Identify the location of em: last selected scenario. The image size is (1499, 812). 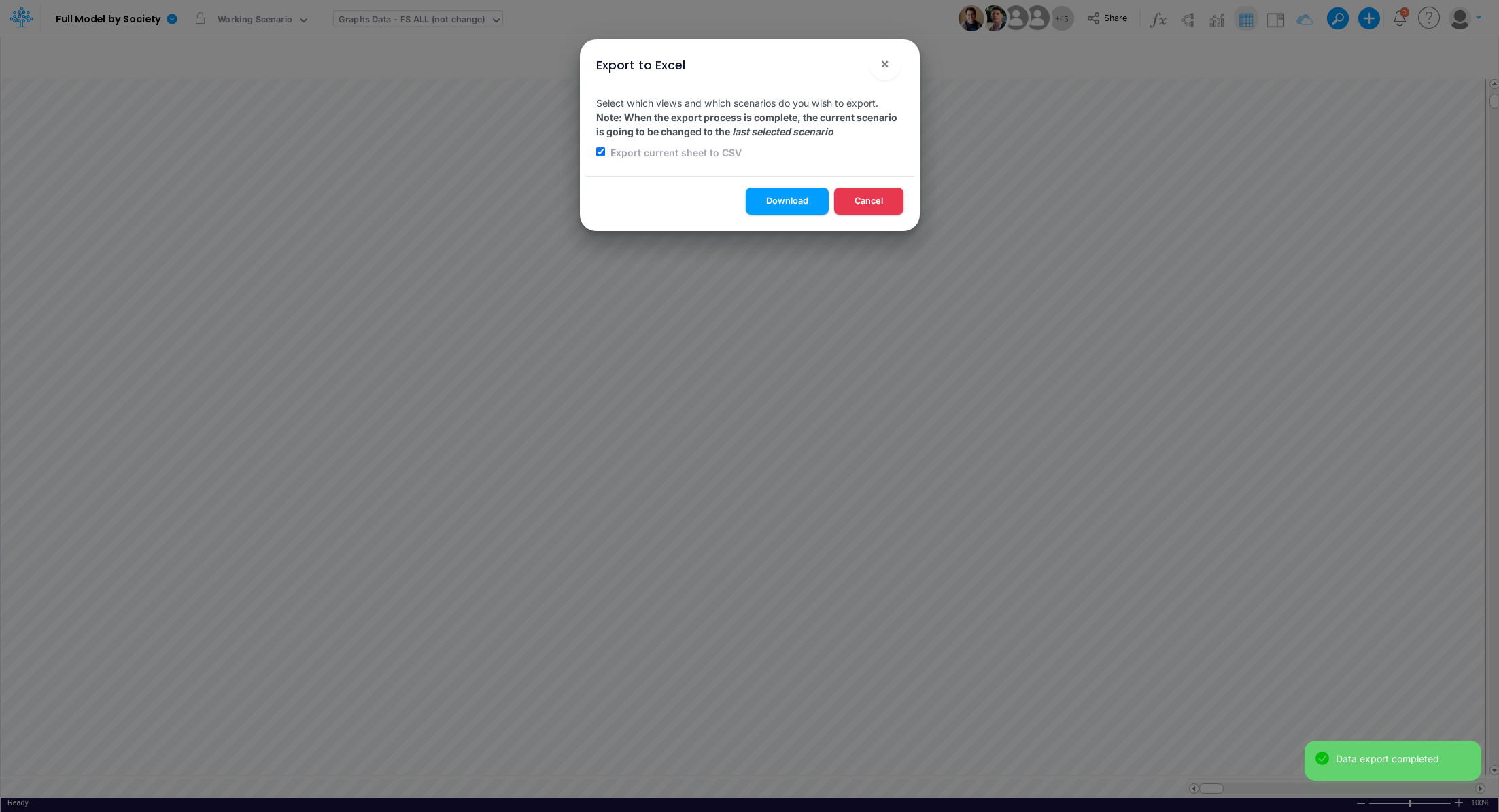
(782, 132).